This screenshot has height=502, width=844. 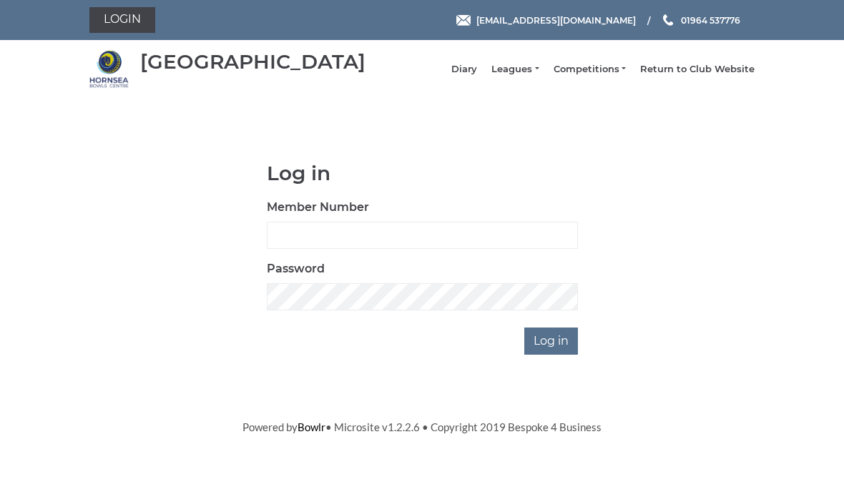 What do you see at coordinates (711, 19) in the screenshot?
I see `span: 01964 537776` at bounding box center [711, 19].